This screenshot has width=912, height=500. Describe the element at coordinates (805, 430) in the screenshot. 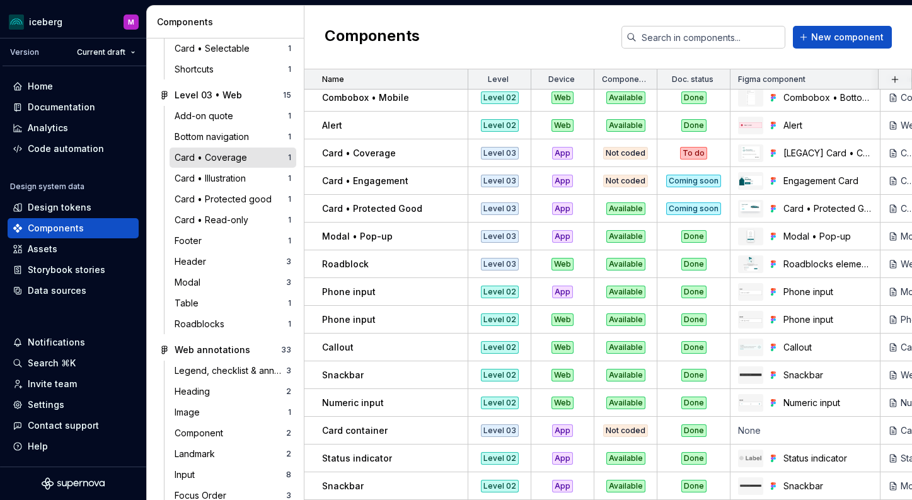

I see `td: None` at that location.